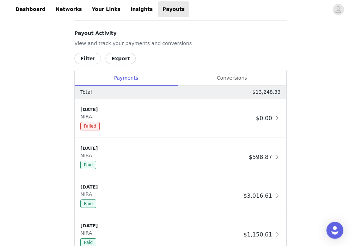 Image resolution: width=361 pixels, height=246 pixels. Describe the element at coordinates (260, 157) in the screenshot. I see `span: $598.87` at that location.